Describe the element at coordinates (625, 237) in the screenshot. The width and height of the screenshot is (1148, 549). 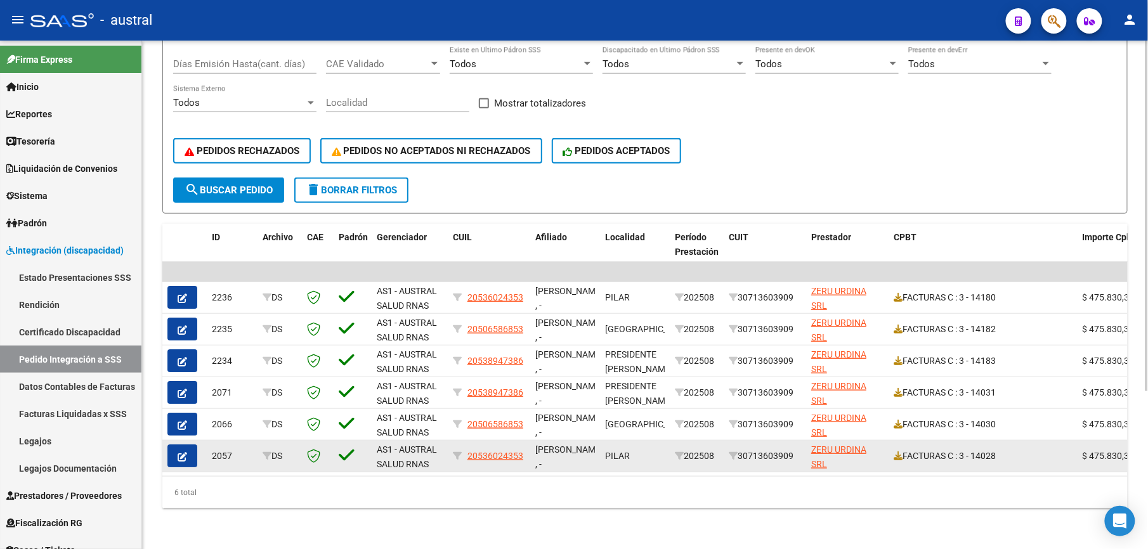
I see `span: Localidad` at that location.